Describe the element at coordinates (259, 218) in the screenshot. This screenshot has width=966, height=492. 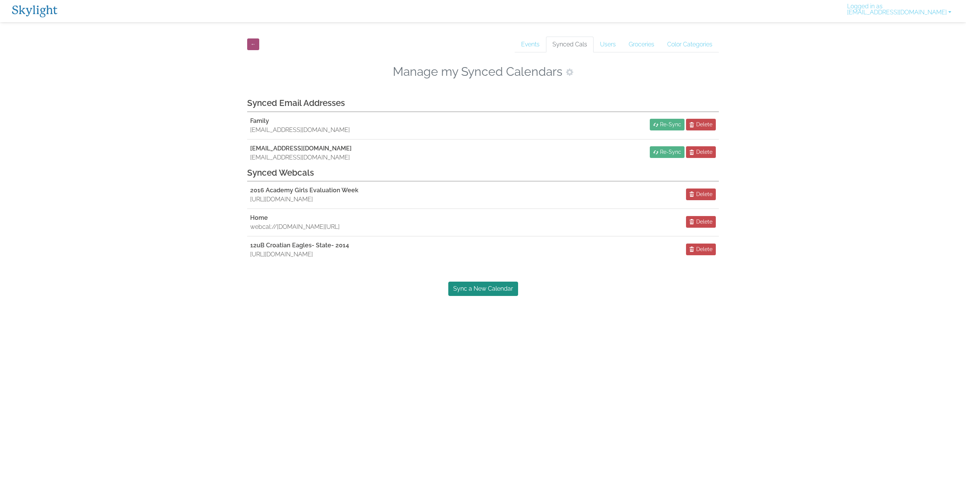
I see `b: Home` at that location.